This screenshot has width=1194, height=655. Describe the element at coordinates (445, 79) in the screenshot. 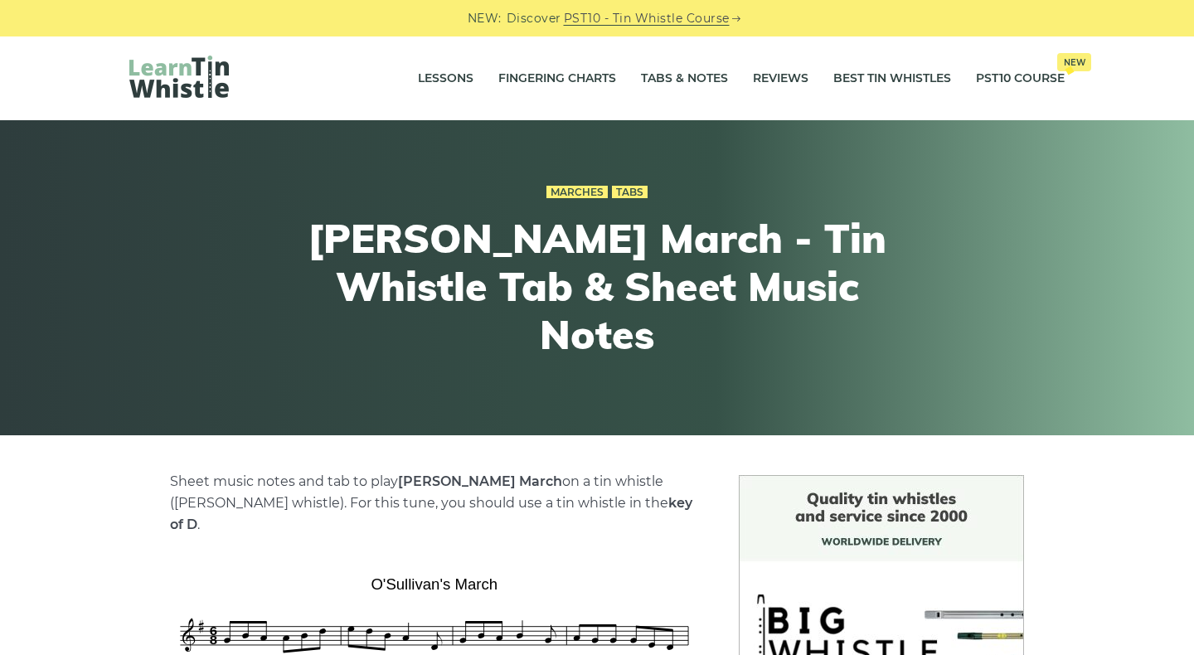

I see `a: Lessons` at that location.